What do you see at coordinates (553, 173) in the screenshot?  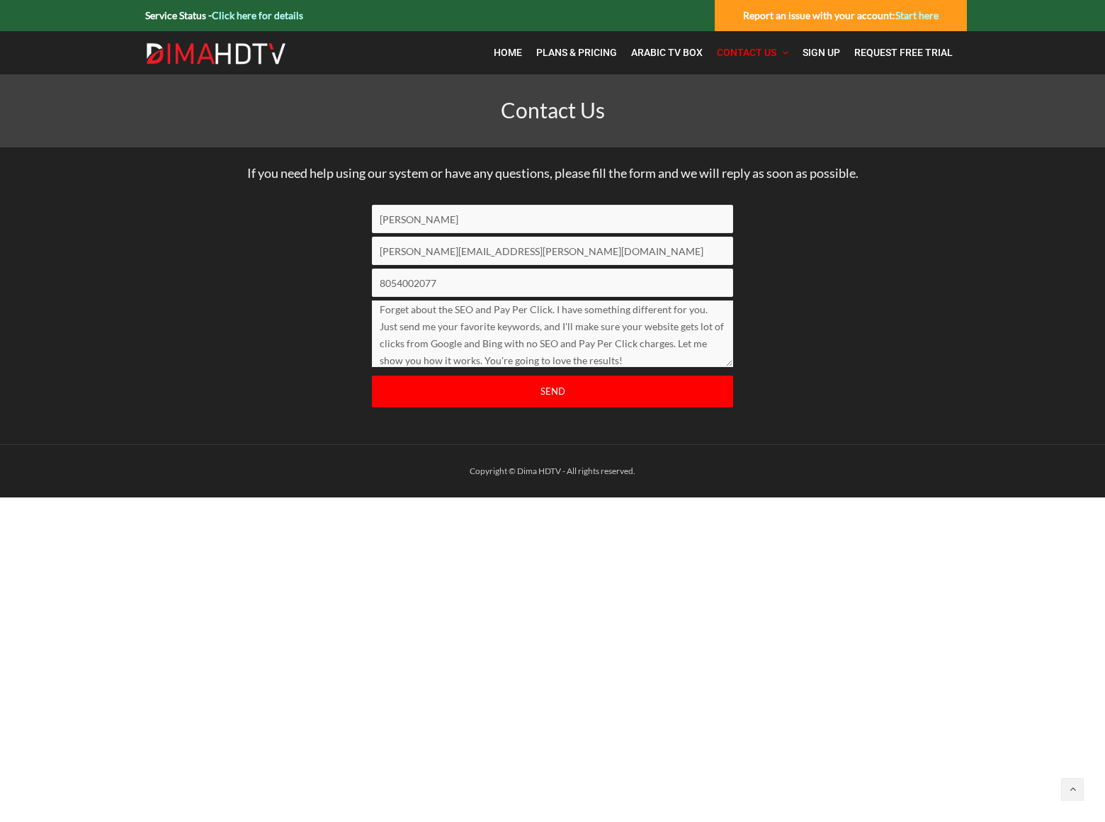 I see `span: If you need help using our system or have any questions, please fill the form and we will reply a...` at bounding box center [553, 173].